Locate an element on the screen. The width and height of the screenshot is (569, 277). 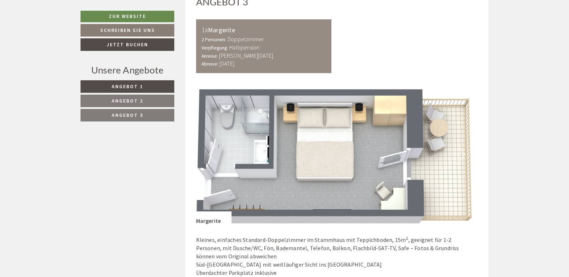
small: Verpflegung: is located at coordinates (215, 48).